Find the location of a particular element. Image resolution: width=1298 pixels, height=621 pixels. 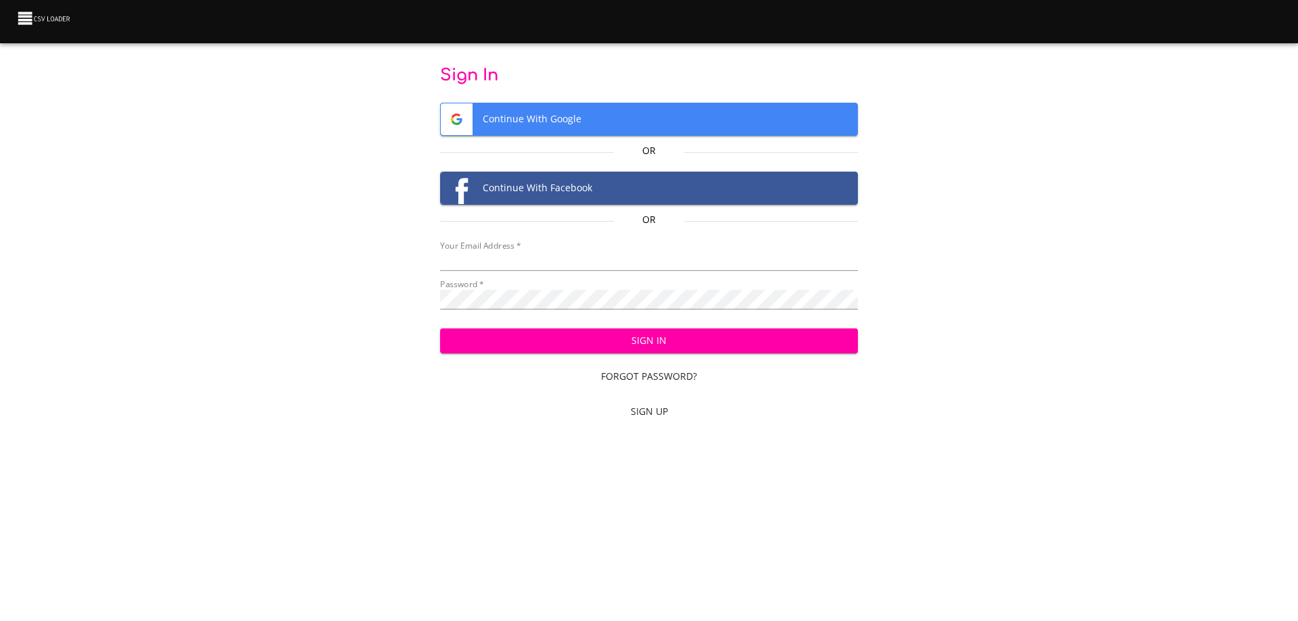

a: Forgot Password? is located at coordinates (649, 376).